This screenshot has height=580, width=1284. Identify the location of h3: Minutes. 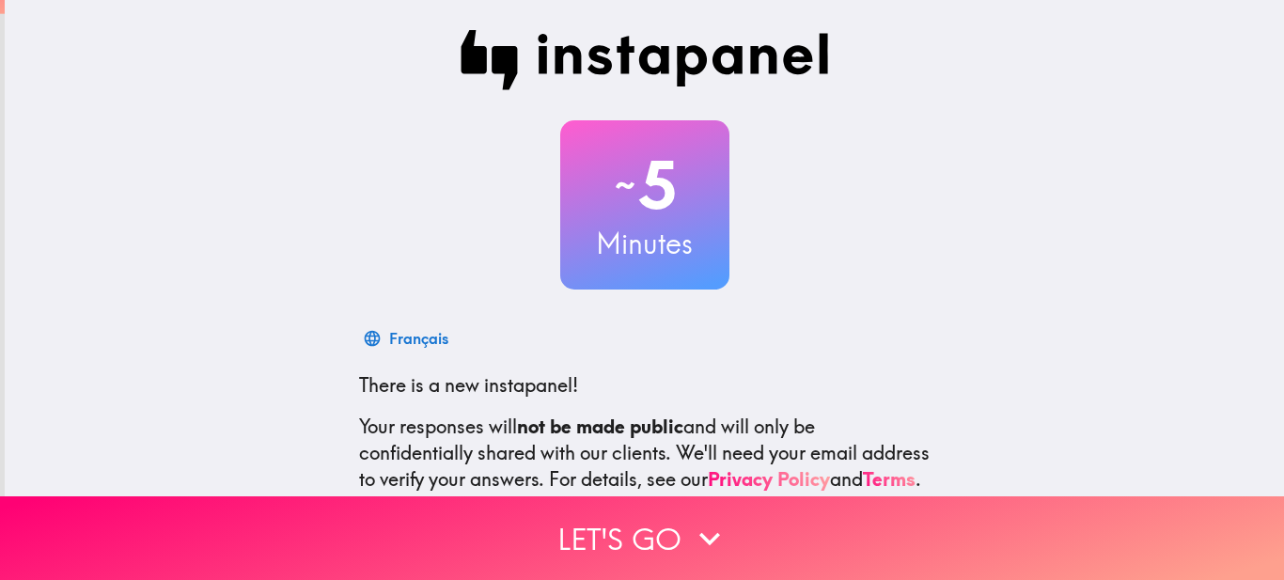
(645, 243).